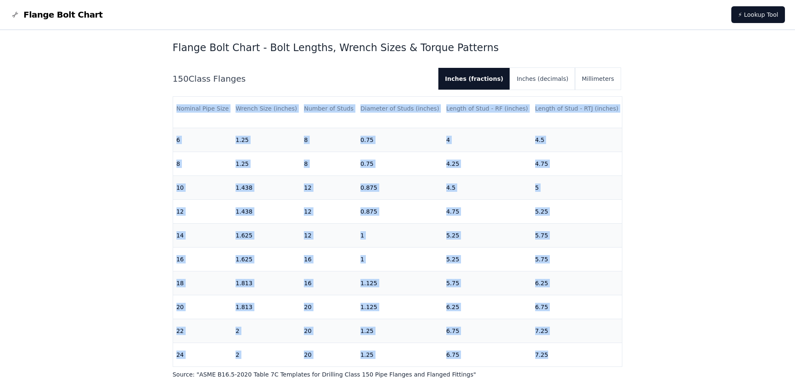 This screenshot has height=387, width=795. I want to click on p: Source: " ASME B16.5-2020 Table 7C Templates for Drilling Class 150 Pipe Flanges and Flanged Fitt..., so click(398, 375).